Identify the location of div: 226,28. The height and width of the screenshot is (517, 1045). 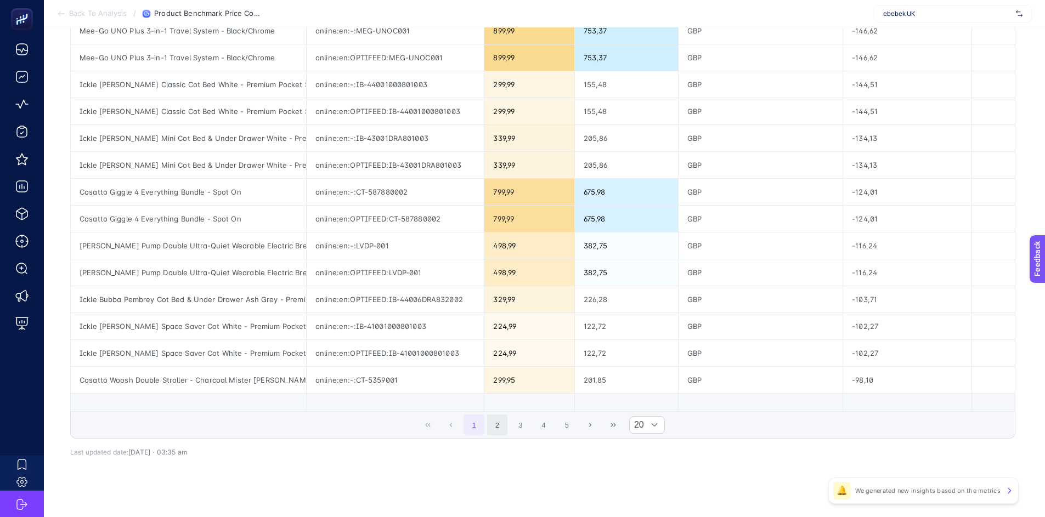
(626, 299).